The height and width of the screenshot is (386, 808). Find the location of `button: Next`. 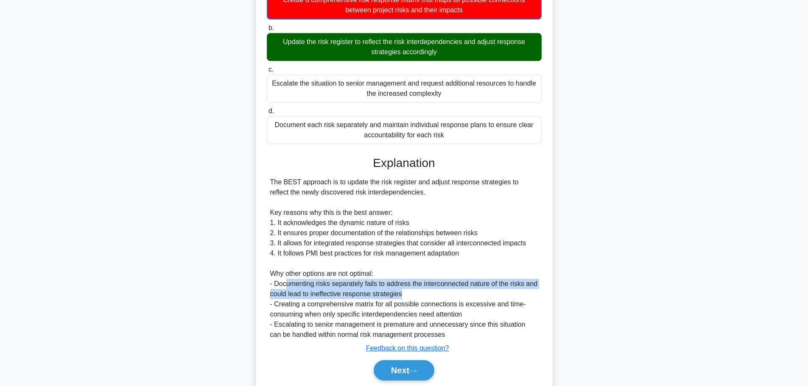

button: Next is located at coordinates (404, 371).